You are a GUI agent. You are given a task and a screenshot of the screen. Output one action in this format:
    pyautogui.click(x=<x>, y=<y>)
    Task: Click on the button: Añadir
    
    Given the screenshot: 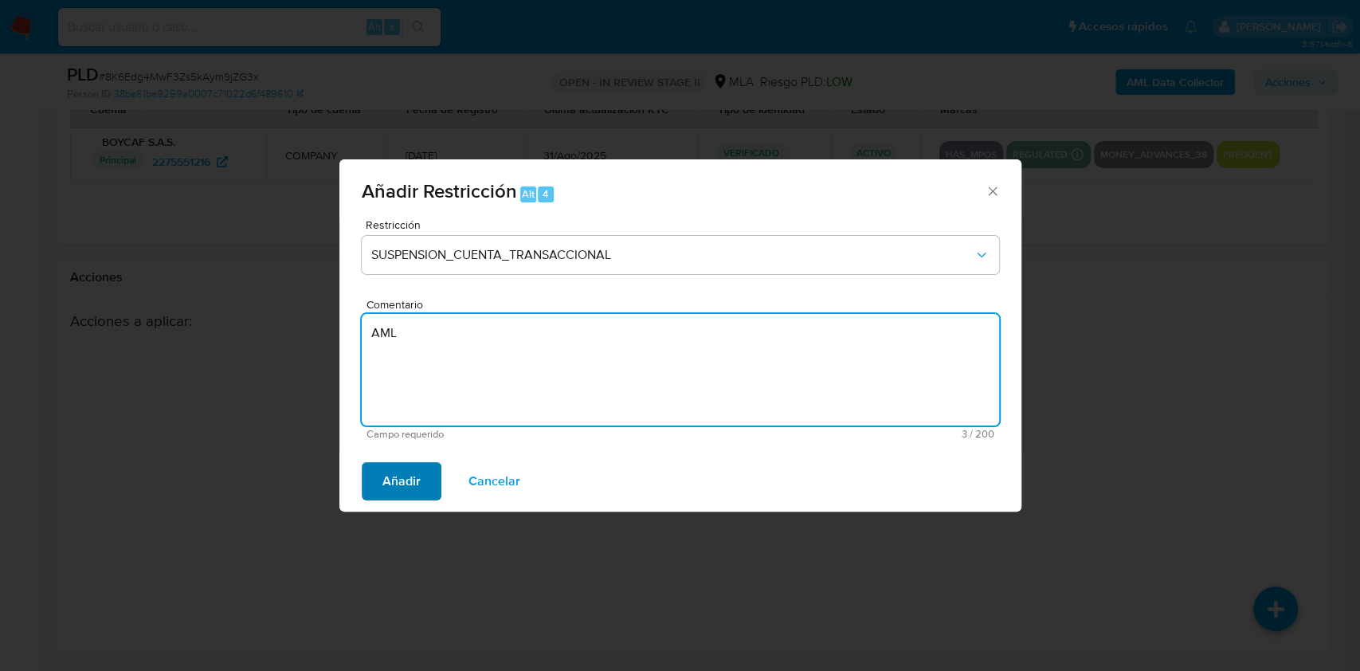 What is the action you would take?
    pyautogui.click(x=401, y=481)
    